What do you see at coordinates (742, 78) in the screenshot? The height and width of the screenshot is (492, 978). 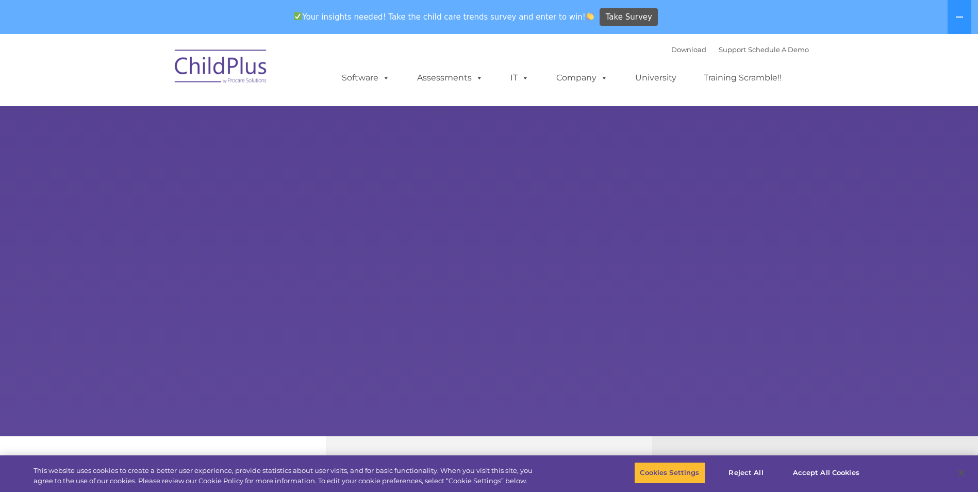 I see `a: Training Scramble!!` at bounding box center [742, 78].